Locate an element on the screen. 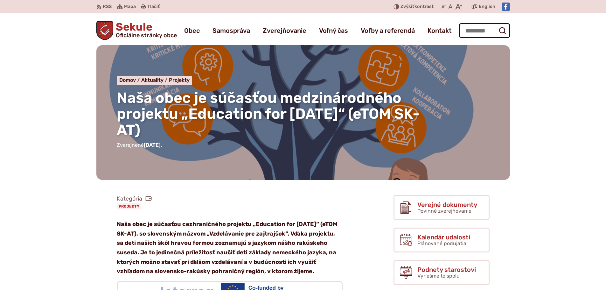 This screenshot has height=290, width=606. img: Prejsť na Facebook stránku is located at coordinates (506, 7).